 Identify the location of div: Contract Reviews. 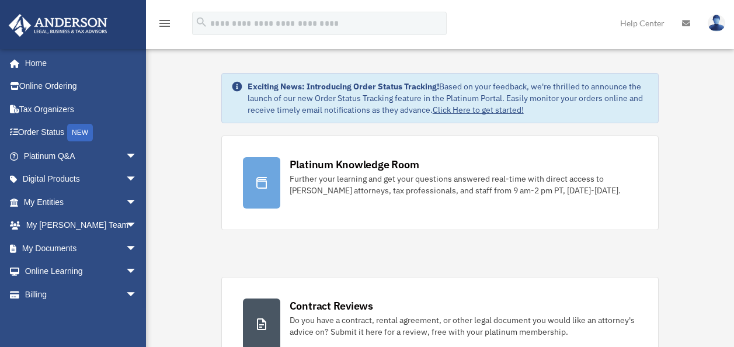
(331, 305).